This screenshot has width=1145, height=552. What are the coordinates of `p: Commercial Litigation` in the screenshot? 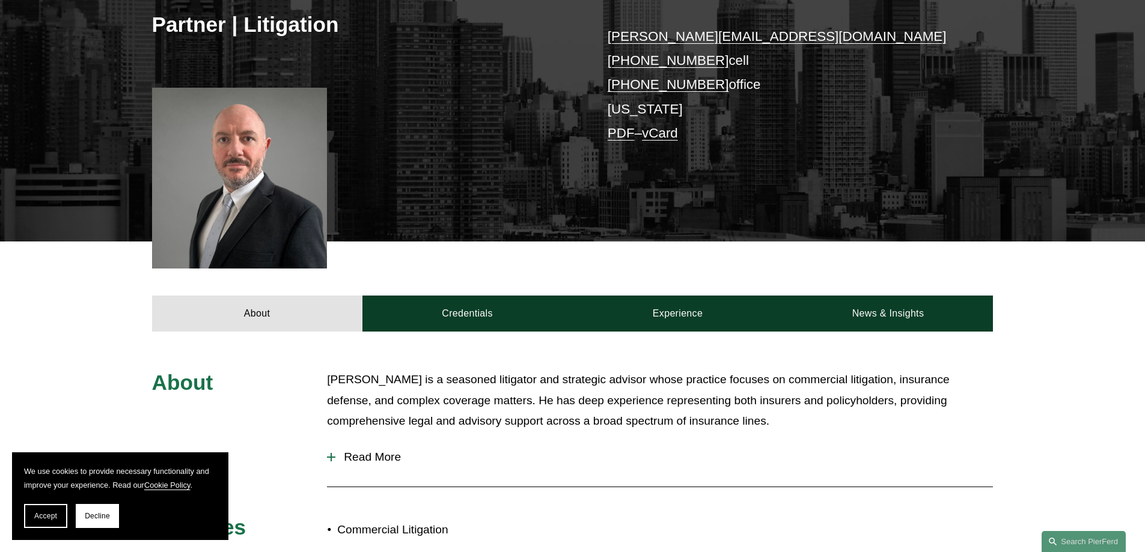 It's located at (454, 530).